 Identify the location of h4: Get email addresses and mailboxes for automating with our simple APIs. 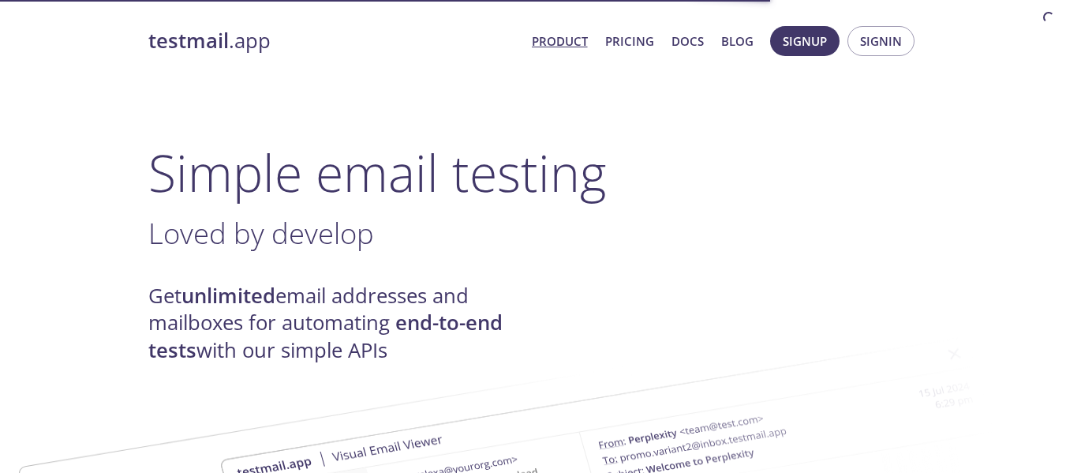
(341, 323).